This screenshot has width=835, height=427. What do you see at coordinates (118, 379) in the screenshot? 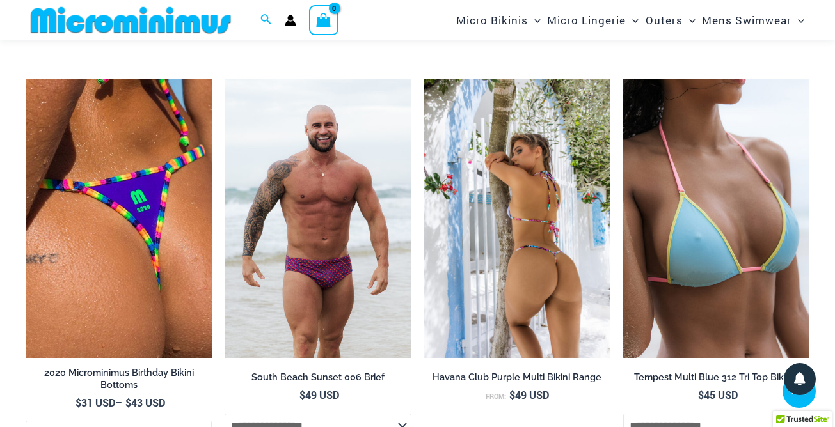
I see `h2: 2020 Microminimus Birthday Bikini Bottoms` at bounding box center [118, 379].